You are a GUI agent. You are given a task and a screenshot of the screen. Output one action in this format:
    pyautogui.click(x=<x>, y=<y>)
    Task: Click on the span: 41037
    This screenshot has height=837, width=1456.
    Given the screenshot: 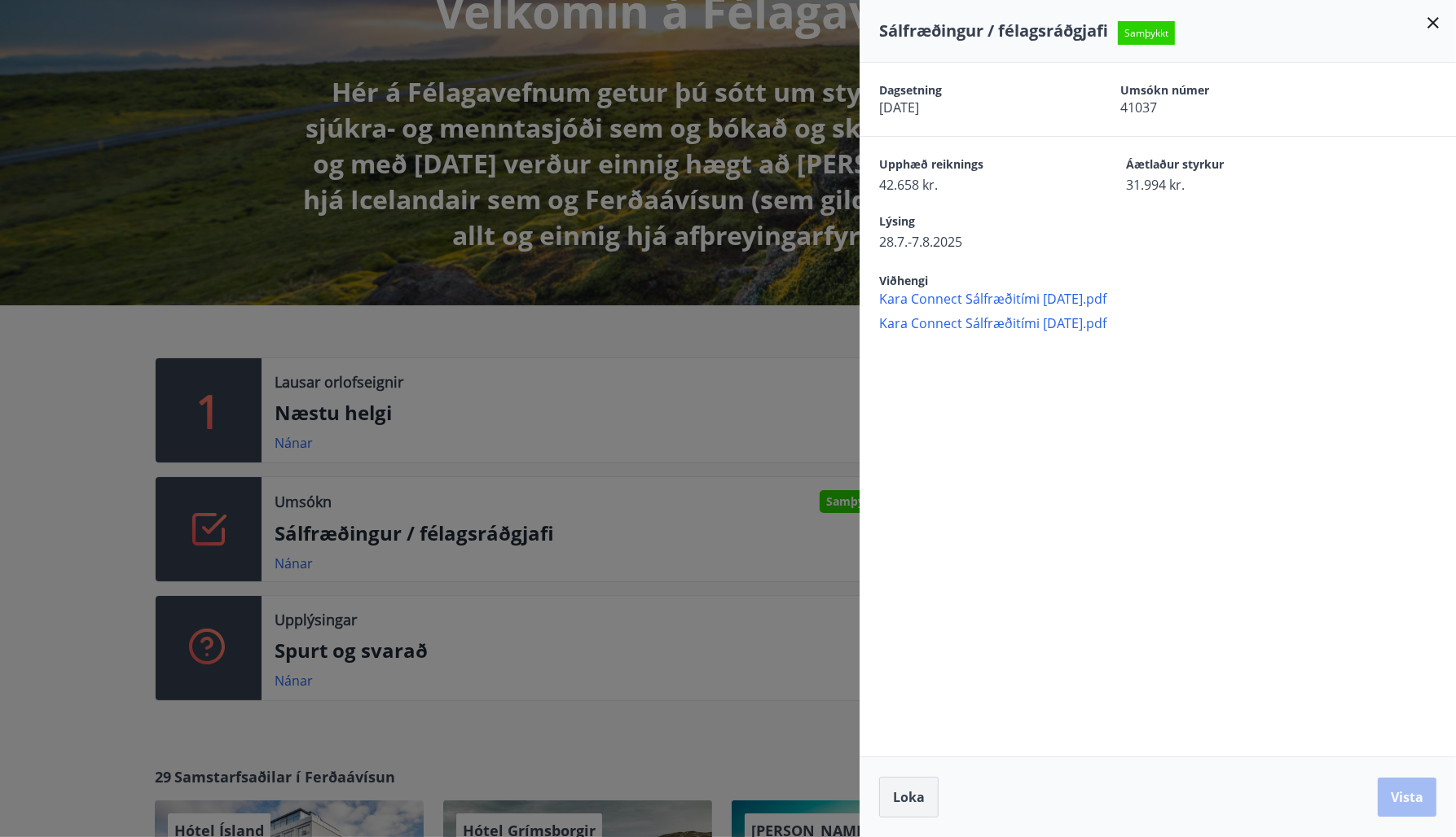 What is the action you would take?
    pyautogui.click(x=1213, y=108)
    